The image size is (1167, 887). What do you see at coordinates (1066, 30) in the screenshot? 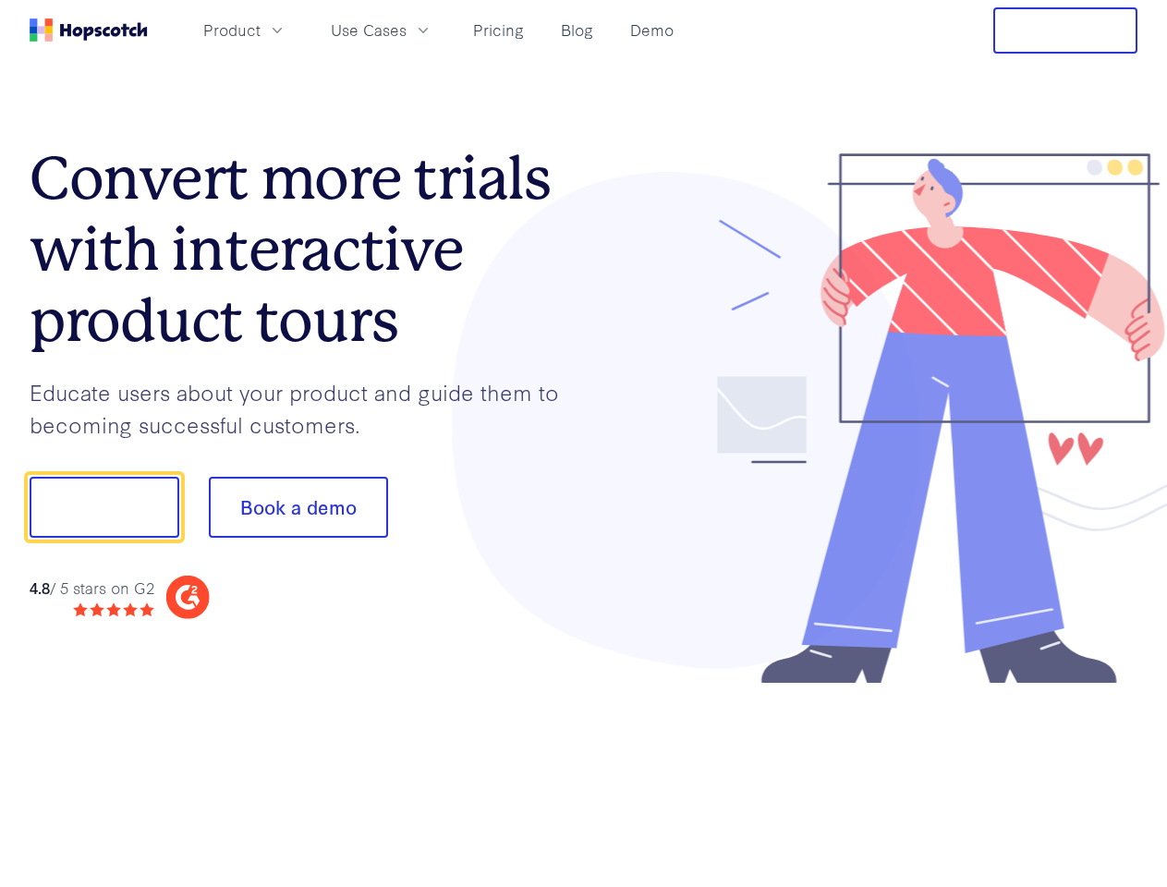
I see `button: Free Trial` at bounding box center [1066, 30].